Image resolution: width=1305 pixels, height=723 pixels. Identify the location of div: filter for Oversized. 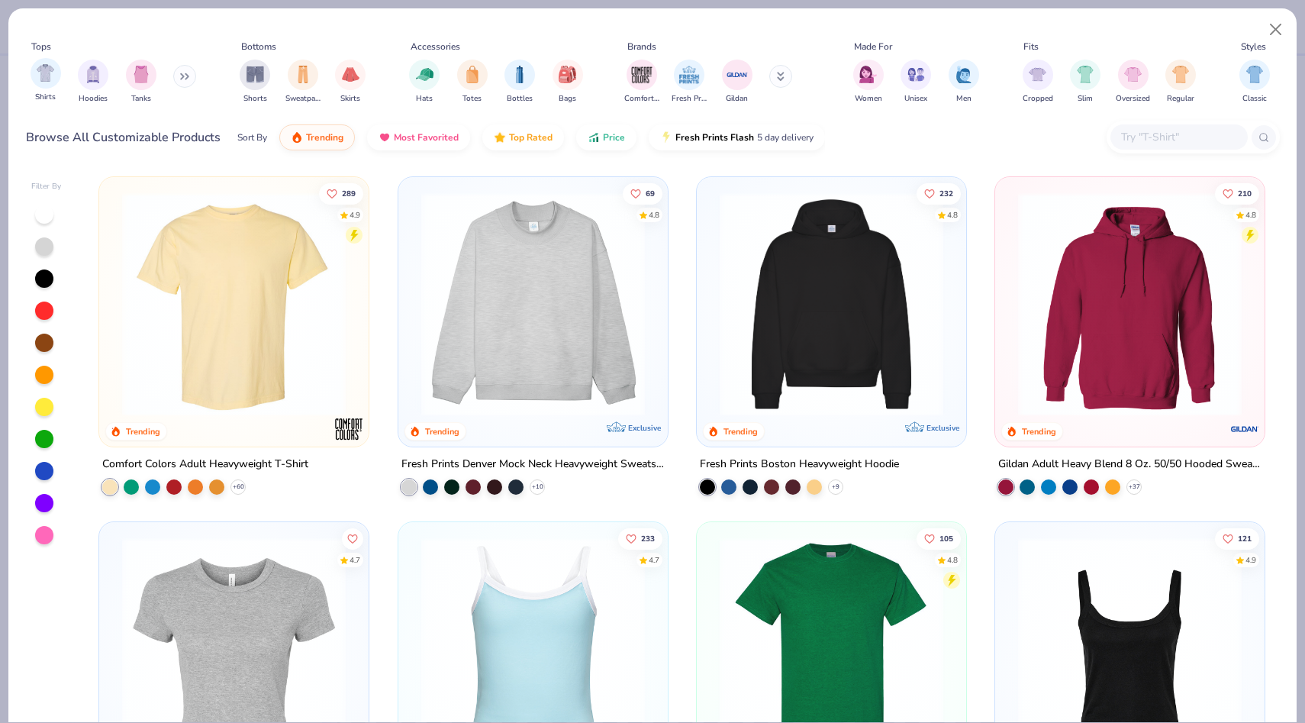
(1133, 82).